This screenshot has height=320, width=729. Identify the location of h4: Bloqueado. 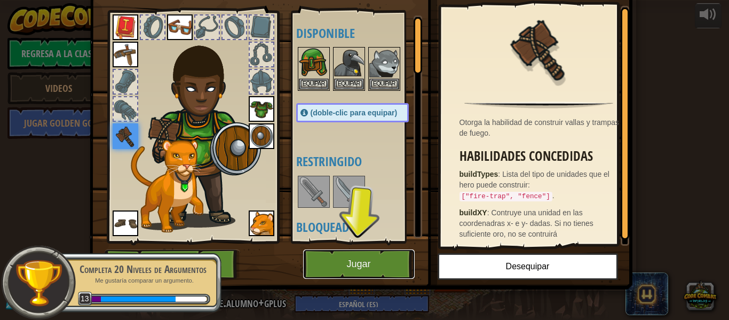
(363, 227).